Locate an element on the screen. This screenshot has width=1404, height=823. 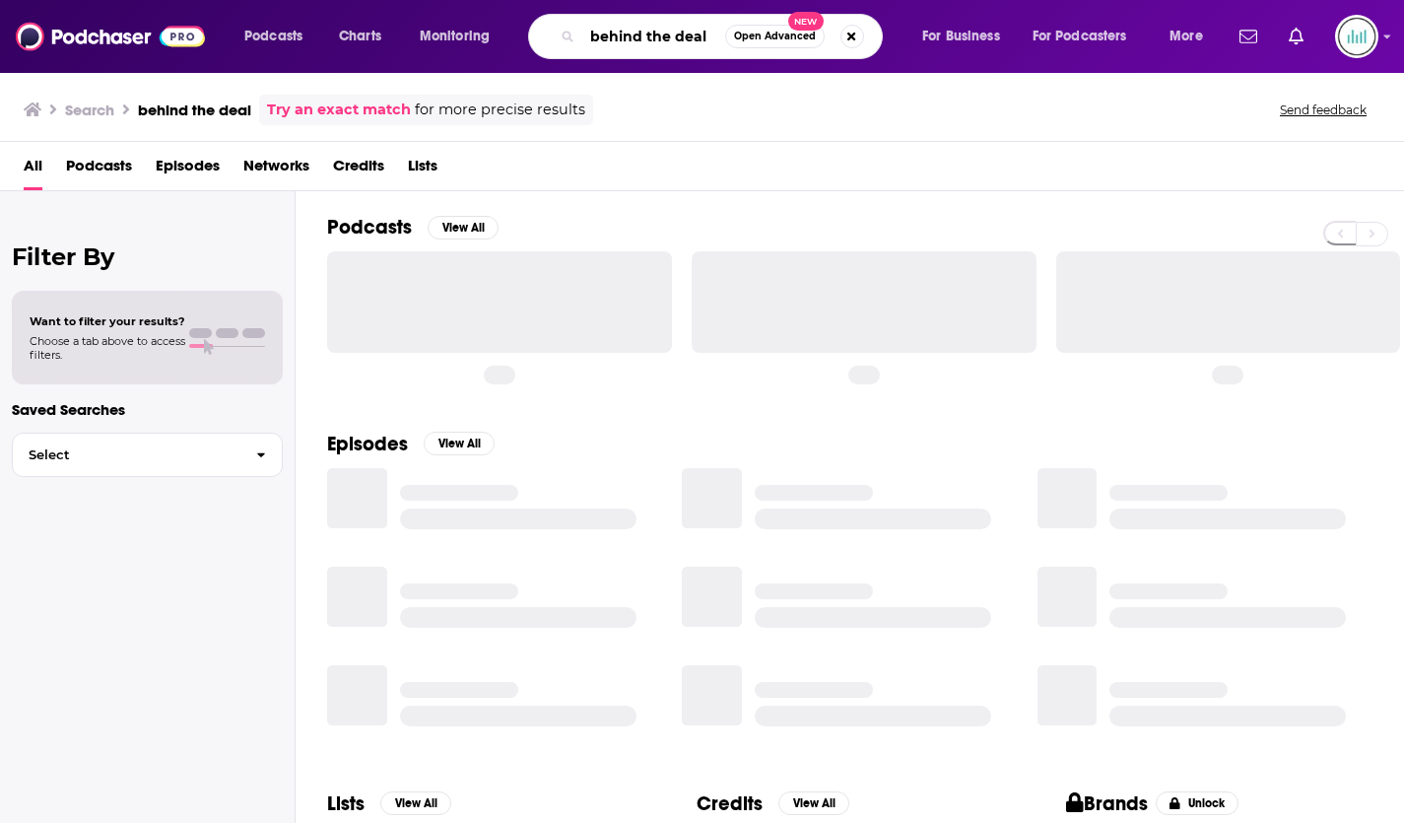
span: Episodes is located at coordinates (187, 169).